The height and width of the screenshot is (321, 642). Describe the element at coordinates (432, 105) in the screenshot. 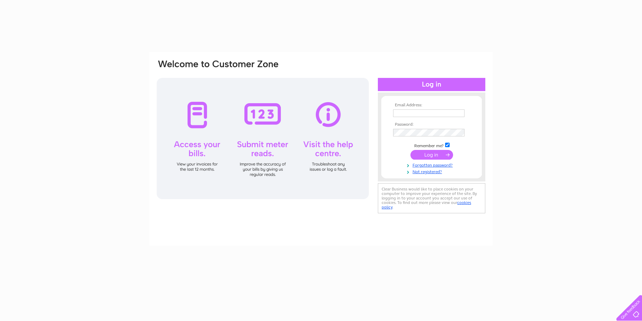

I see `th: Email Address:` at that location.